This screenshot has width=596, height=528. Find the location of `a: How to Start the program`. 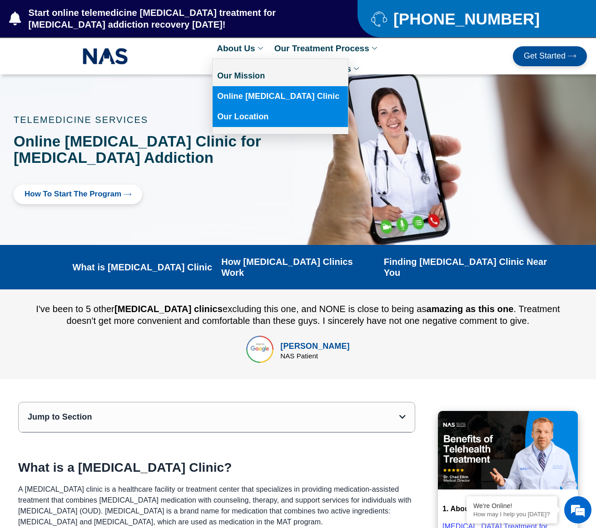

a: How to Start the program is located at coordinates (78, 194).